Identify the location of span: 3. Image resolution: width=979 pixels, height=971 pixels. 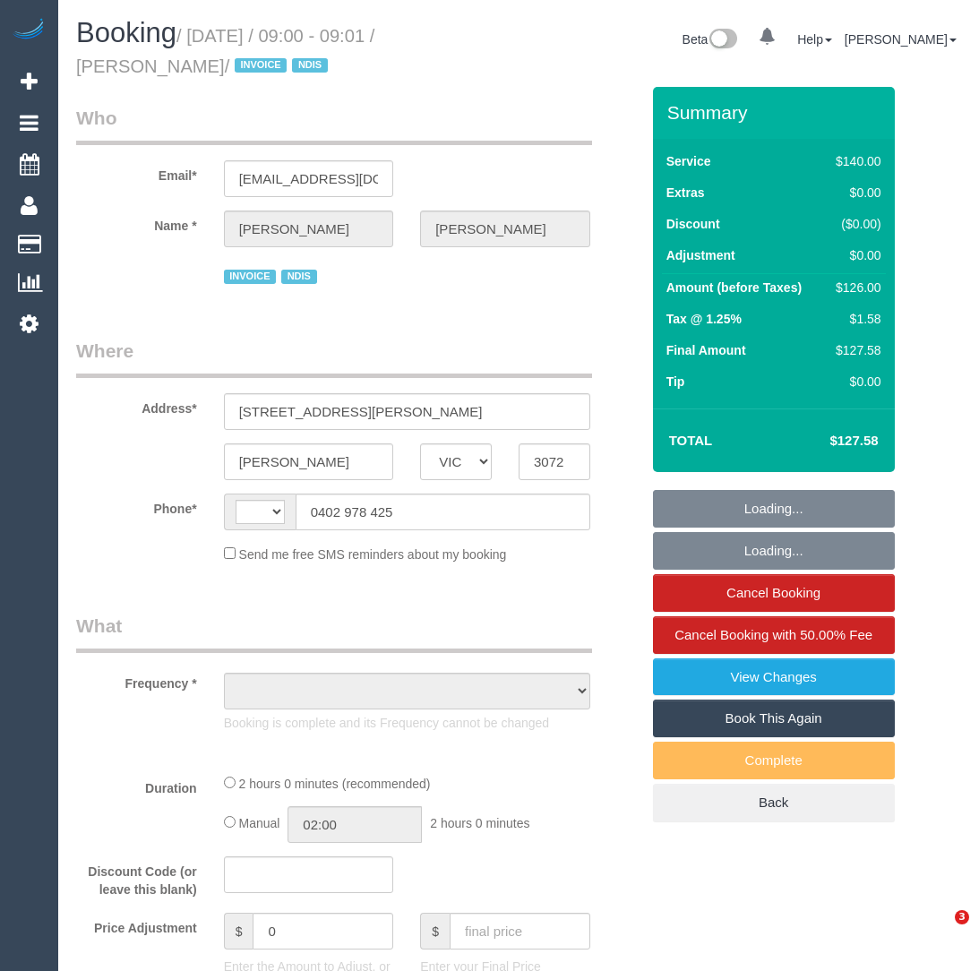
(962, 917).